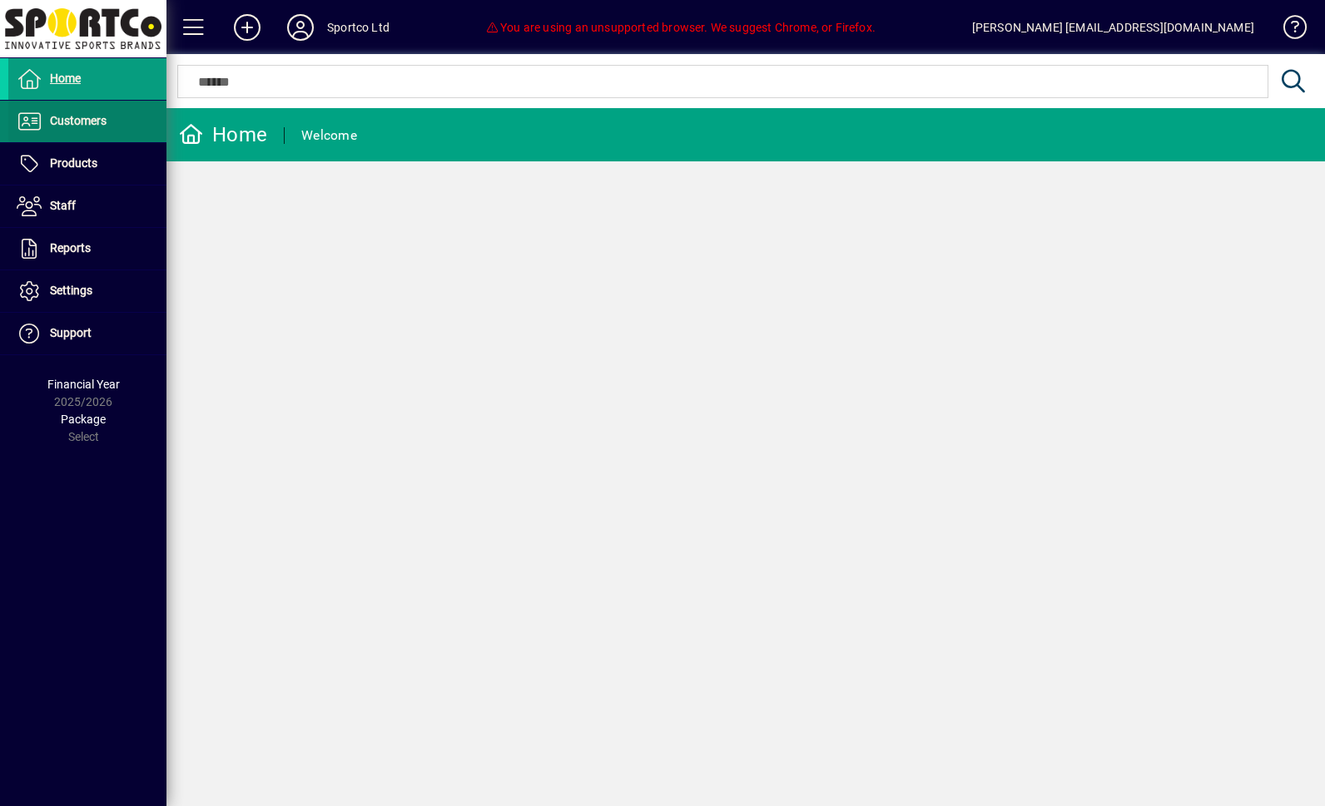 This screenshot has height=806, width=1325. What do you see at coordinates (87, 249) in the screenshot?
I see `a: Reports` at bounding box center [87, 249].